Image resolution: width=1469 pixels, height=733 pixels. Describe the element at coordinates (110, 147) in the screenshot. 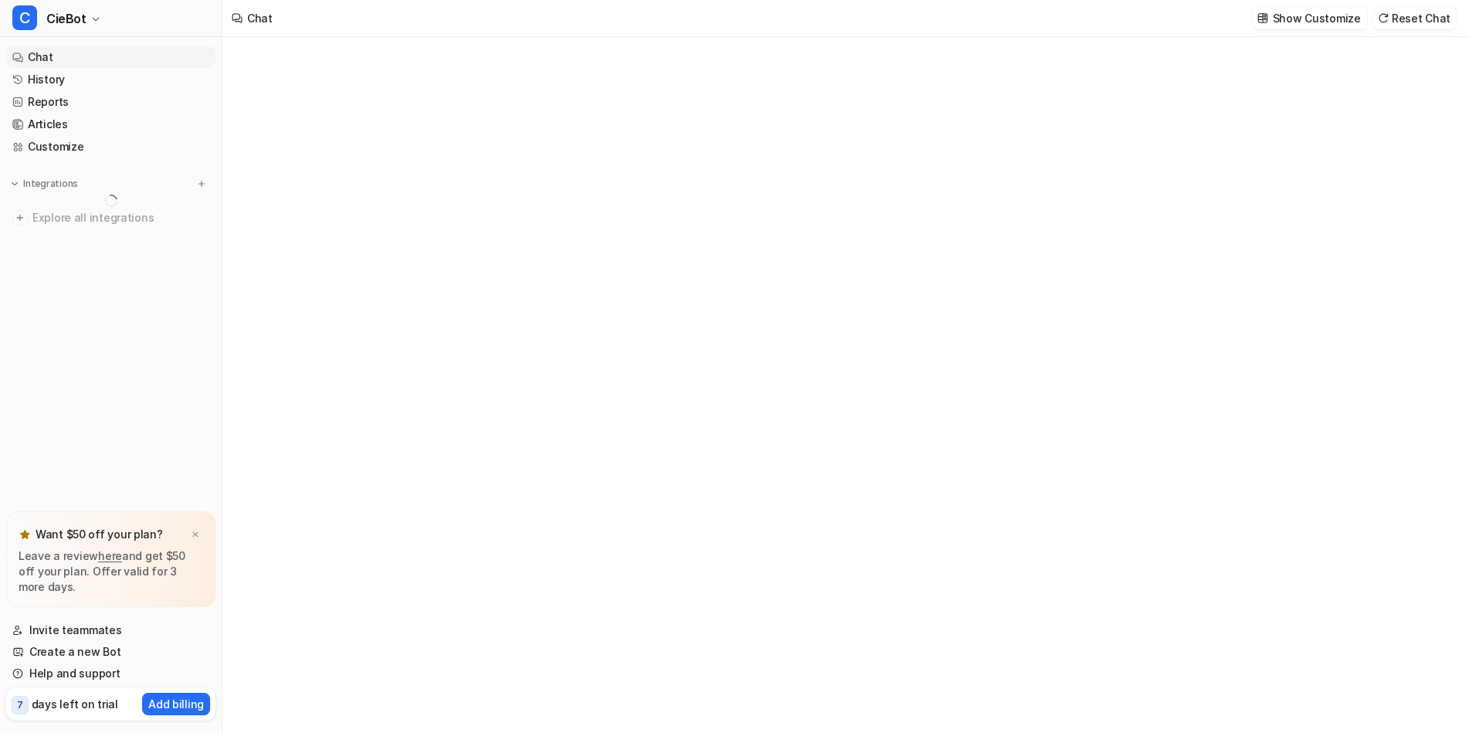

I see `a: Customize` at that location.